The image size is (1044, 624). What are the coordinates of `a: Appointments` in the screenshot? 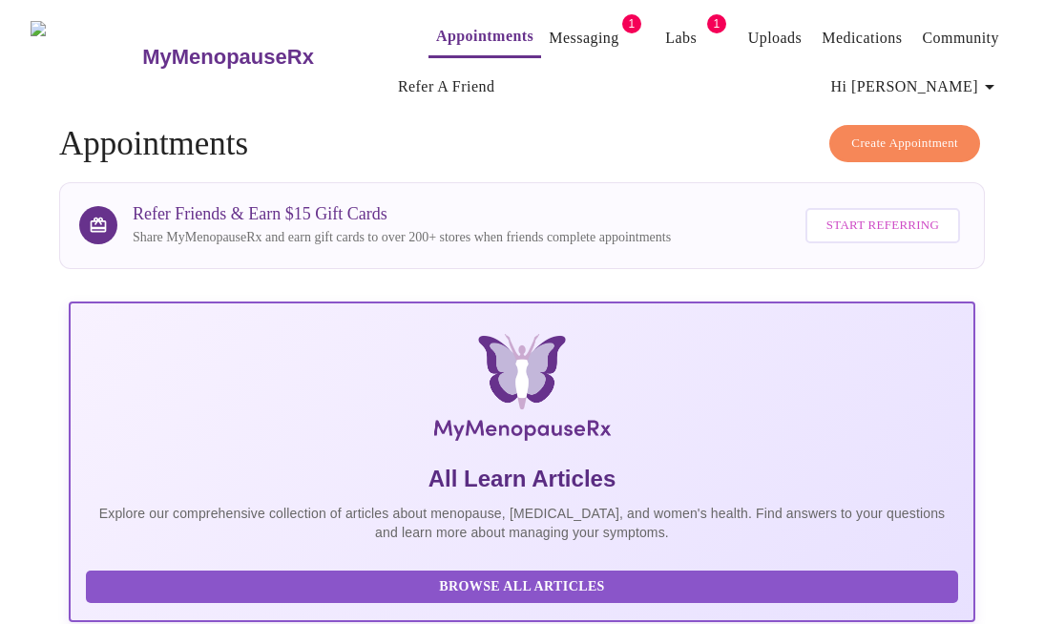 It's located at (485, 36).